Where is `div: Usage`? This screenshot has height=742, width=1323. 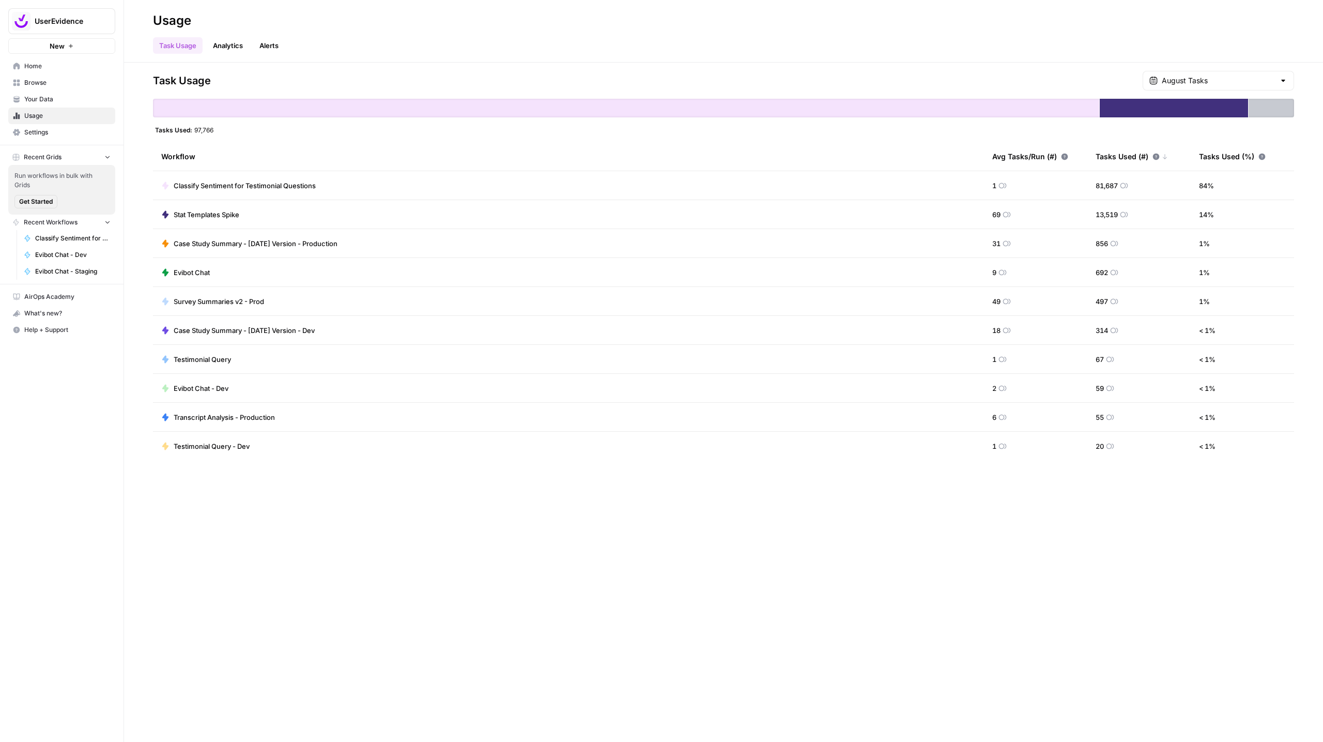 div: Usage is located at coordinates (172, 21).